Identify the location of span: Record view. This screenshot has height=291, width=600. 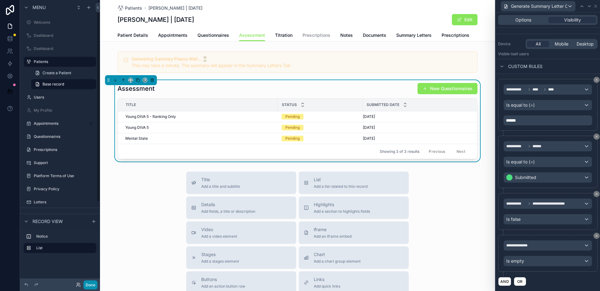
(47, 222).